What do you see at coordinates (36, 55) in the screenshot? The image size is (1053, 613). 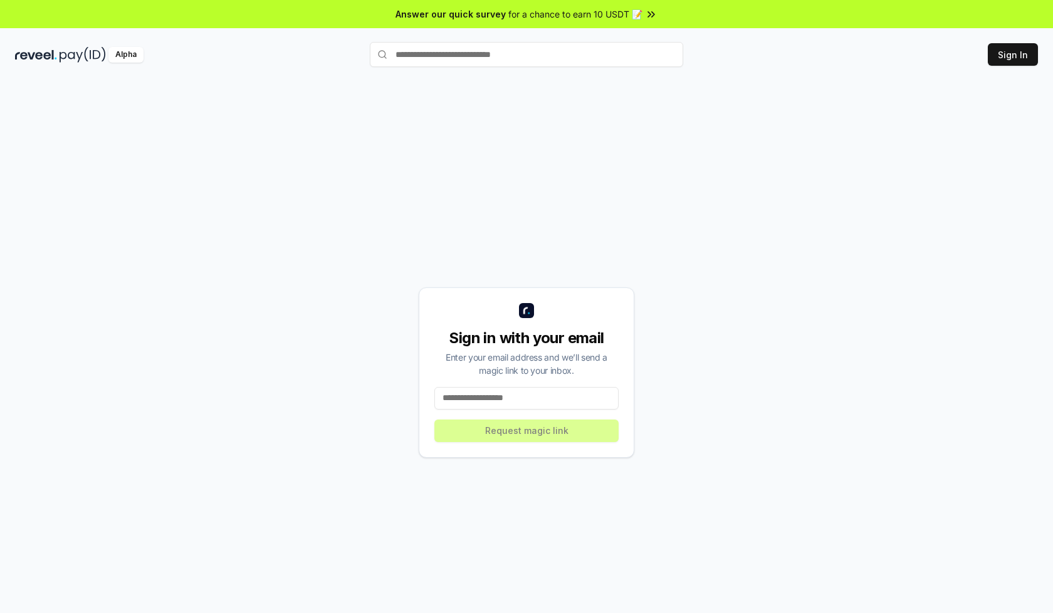 I see `img: reveel_dark` at bounding box center [36, 55].